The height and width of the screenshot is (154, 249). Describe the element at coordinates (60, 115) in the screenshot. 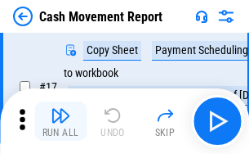

I see `img: Run All` at that location.